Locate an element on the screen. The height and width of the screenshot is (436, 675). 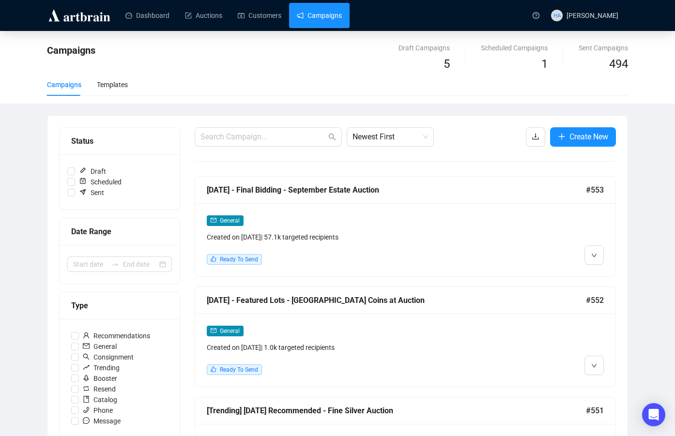
span: Draft is located at coordinates (93, 171).